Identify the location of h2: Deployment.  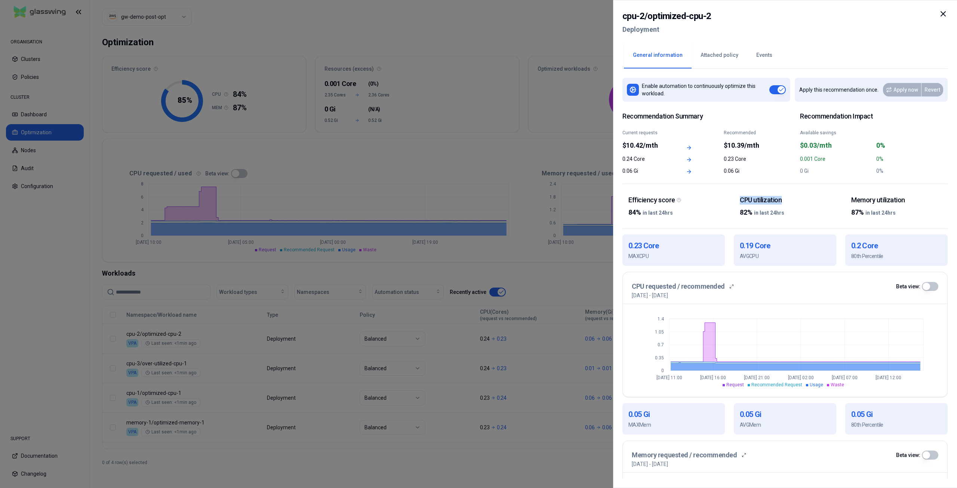
(667, 30).